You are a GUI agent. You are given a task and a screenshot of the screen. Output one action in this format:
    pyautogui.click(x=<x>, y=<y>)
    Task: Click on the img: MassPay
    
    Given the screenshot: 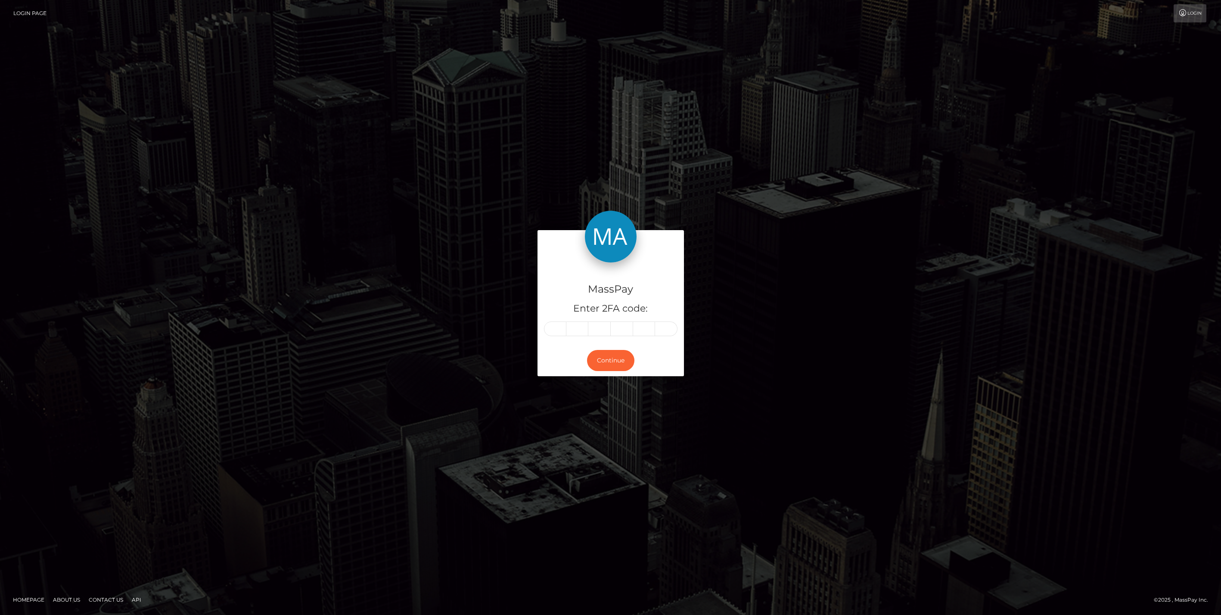 What is the action you would take?
    pyautogui.click(x=611, y=236)
    